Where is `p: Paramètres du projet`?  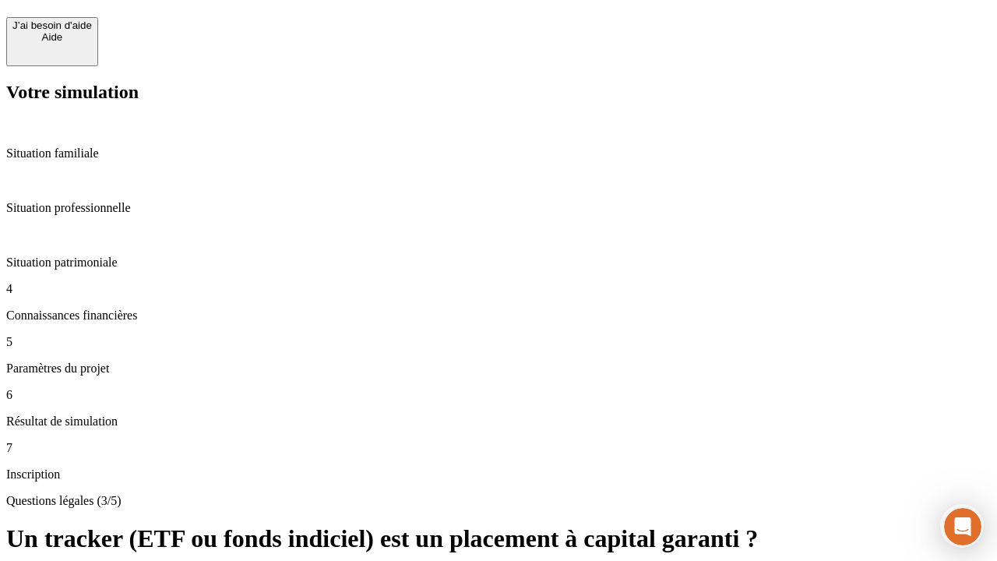
p: Paramètres du projet is located at coordinates (498, 368).